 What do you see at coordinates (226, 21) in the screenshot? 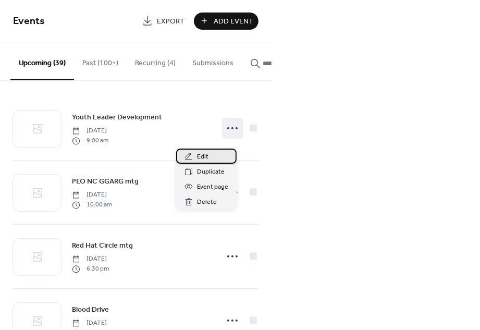
I see `button: Add Event` at bounding box center [226, 21].